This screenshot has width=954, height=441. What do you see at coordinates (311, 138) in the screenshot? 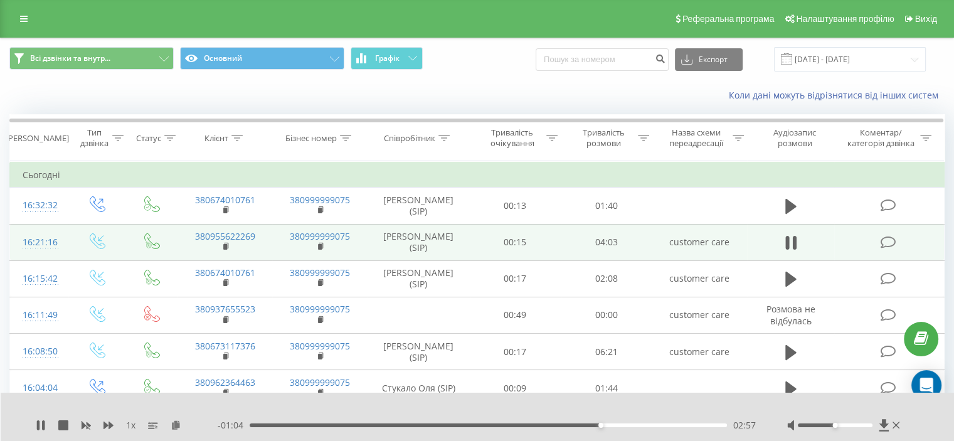
I see `div: Бізнес номер` at bounding box center [311, 138].